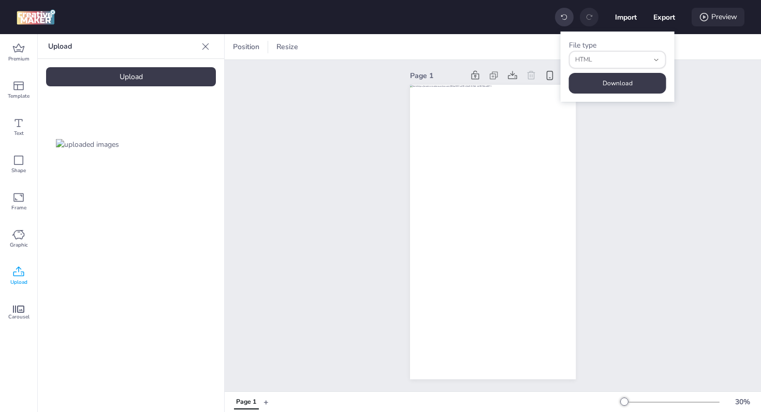 The width and height of the screenshot is (761, 412). What do you see at coordinates (582, 45) in the screenshot?
I see `label: File type` at bounding box center [582, 45].